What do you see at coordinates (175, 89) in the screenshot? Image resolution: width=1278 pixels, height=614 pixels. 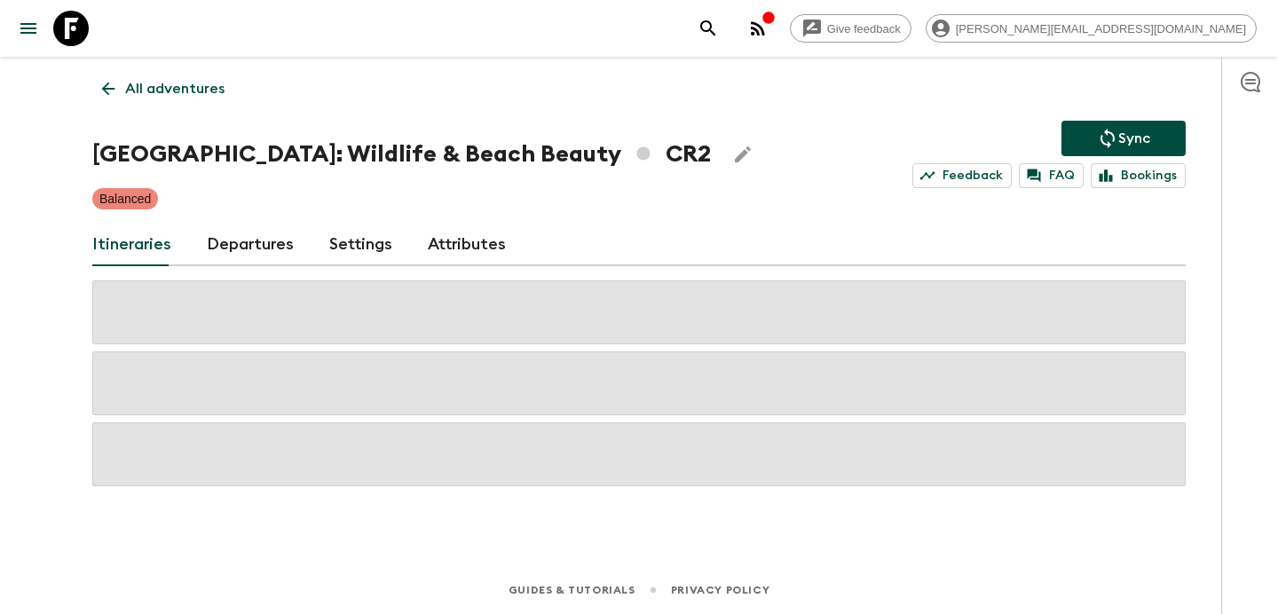 I see `p: All adventures` at bounding box center [175, 89].